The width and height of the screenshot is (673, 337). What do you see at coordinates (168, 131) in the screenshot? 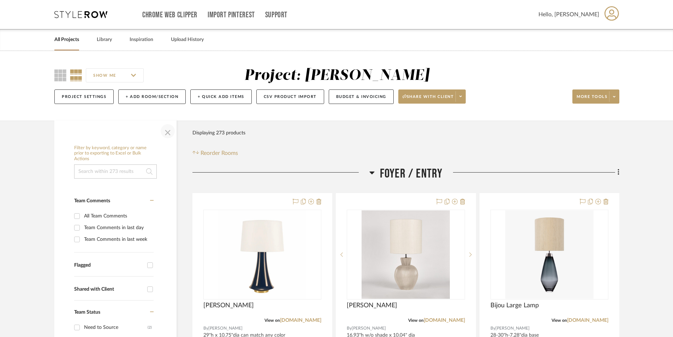
I see `button: Close` at bounding box center [168, 131].